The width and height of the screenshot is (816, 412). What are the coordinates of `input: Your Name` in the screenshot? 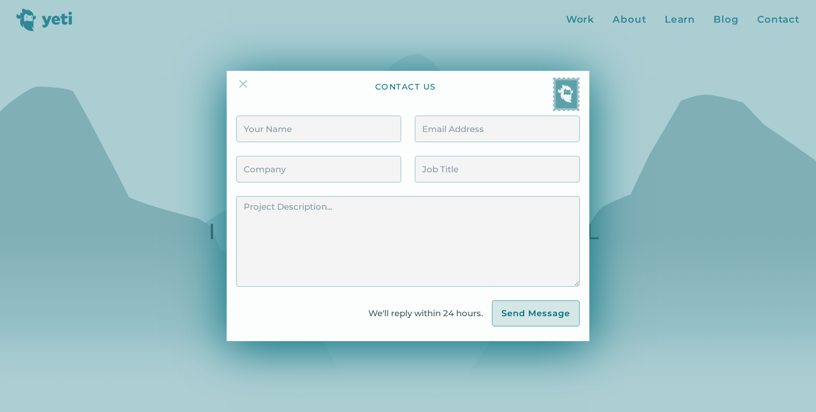 It's located at (318, 129).